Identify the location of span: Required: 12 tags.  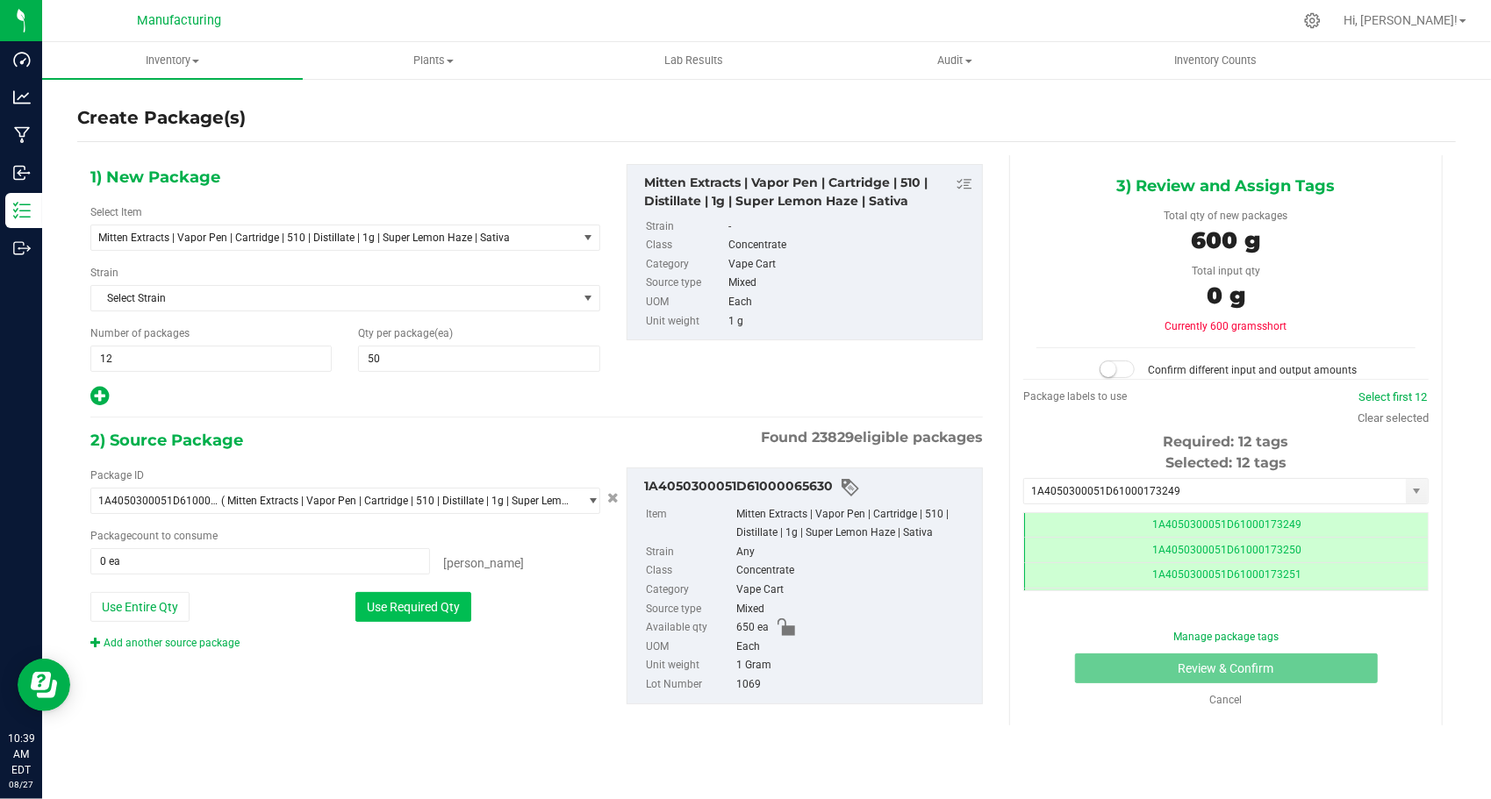
(1226, 441).